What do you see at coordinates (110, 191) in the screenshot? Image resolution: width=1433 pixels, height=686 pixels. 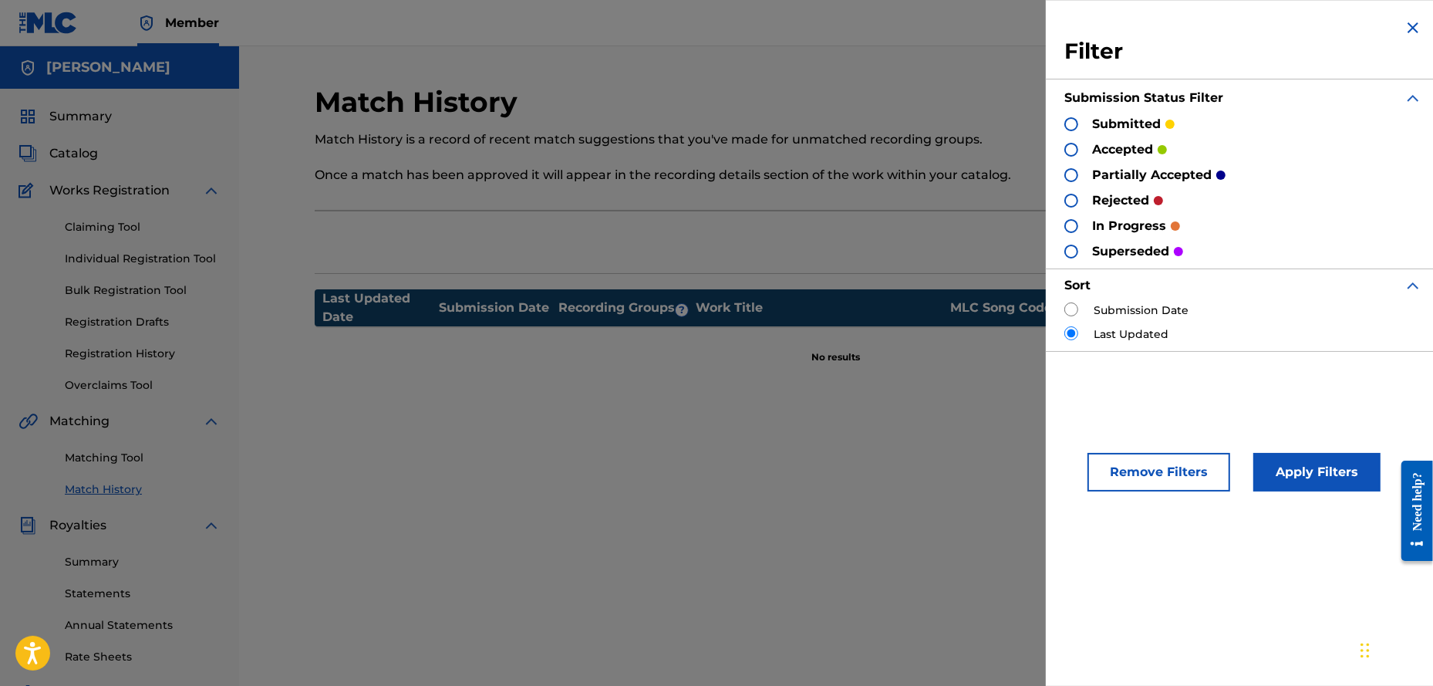 I see `span: Works Registration` at bounding box center [110, 191].